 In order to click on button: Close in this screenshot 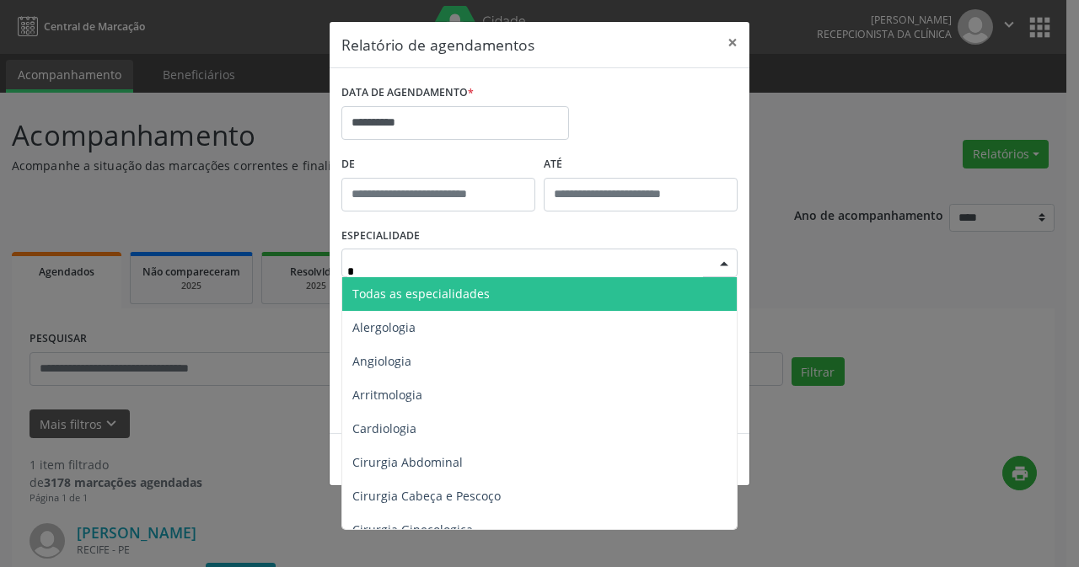, I will do `click(733, 42)`.